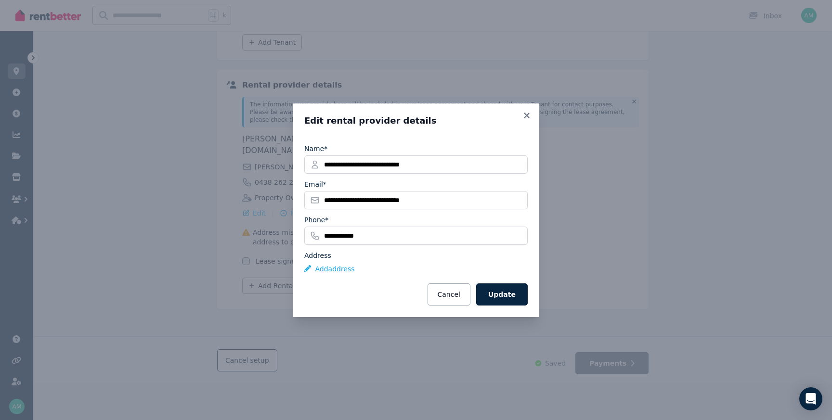 This screenshot has height=420, width=832. What do you see at coordinates (318, 256) in the screenshot?
I see `label: Address` at bounding box center [318, 256].